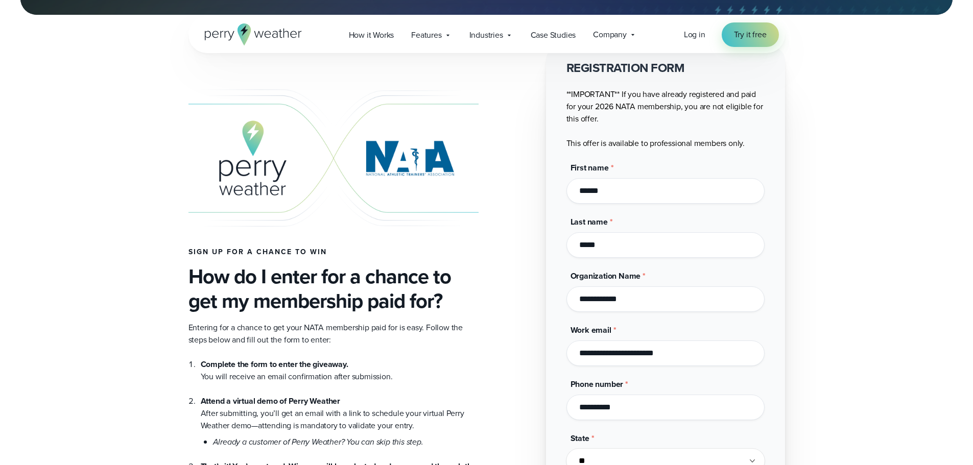 The height and width of the screenshot is (465, 973). What do you see at coordinates (426, 35) in the screenshot?
I see `span: Features` at bounding box center [426, 35].